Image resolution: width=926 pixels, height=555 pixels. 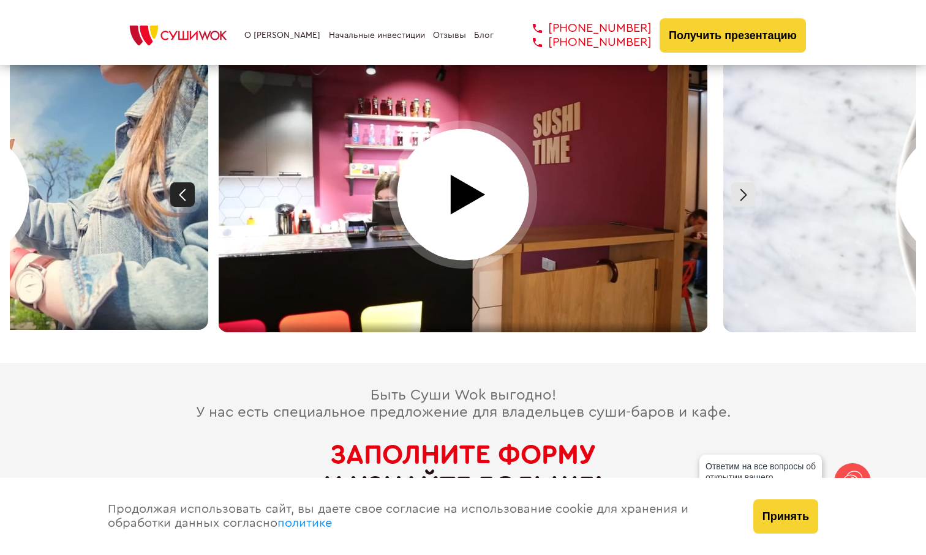 What do you see at coordinates (463, 455) in the screenshot?
I see `span: Заполните форму` at bounding box center [463, 455].